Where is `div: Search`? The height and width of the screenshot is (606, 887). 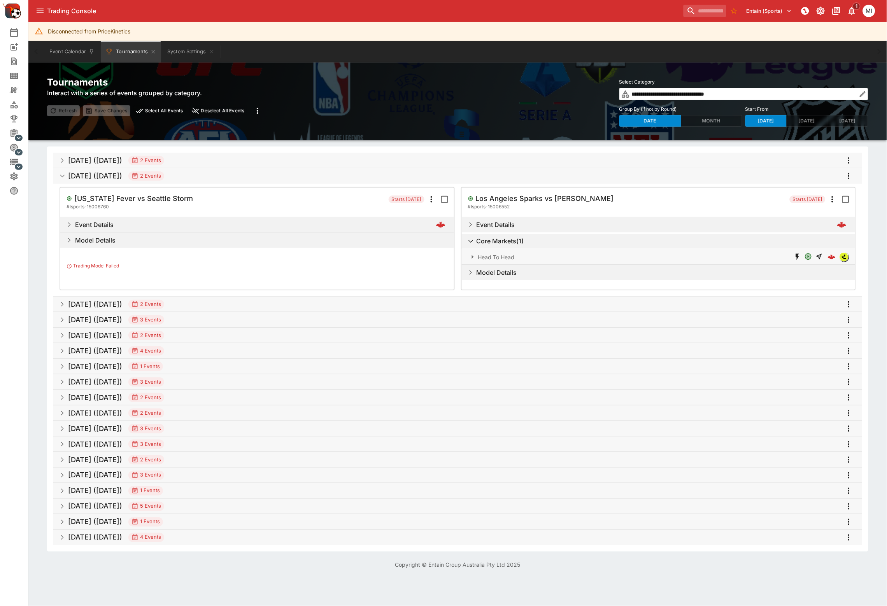
div: Search is located at coordinates (20, 61).